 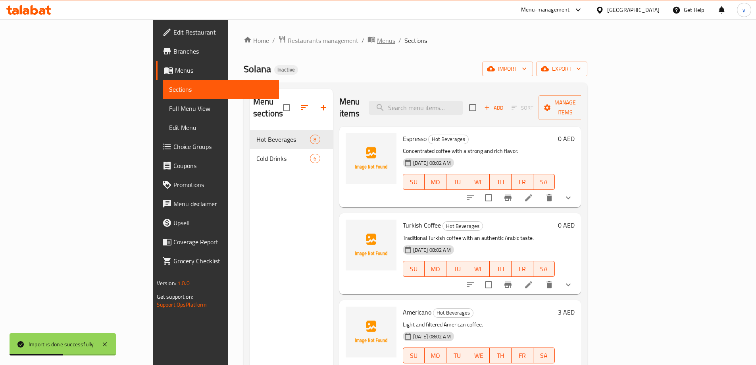 I want to click on button: show more, so click(x=568, y=284).